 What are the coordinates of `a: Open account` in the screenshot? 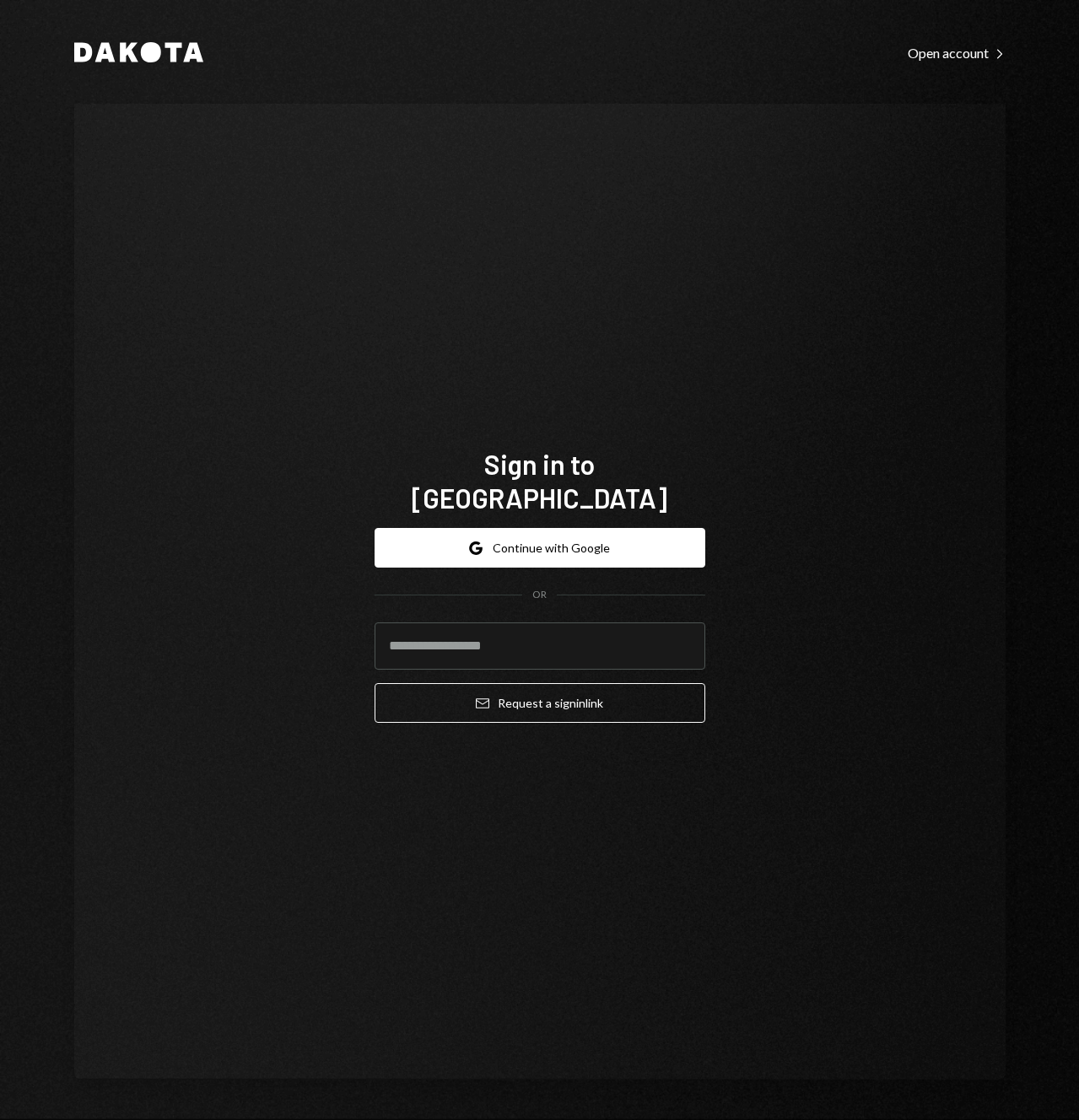 It's located at (956, 52).